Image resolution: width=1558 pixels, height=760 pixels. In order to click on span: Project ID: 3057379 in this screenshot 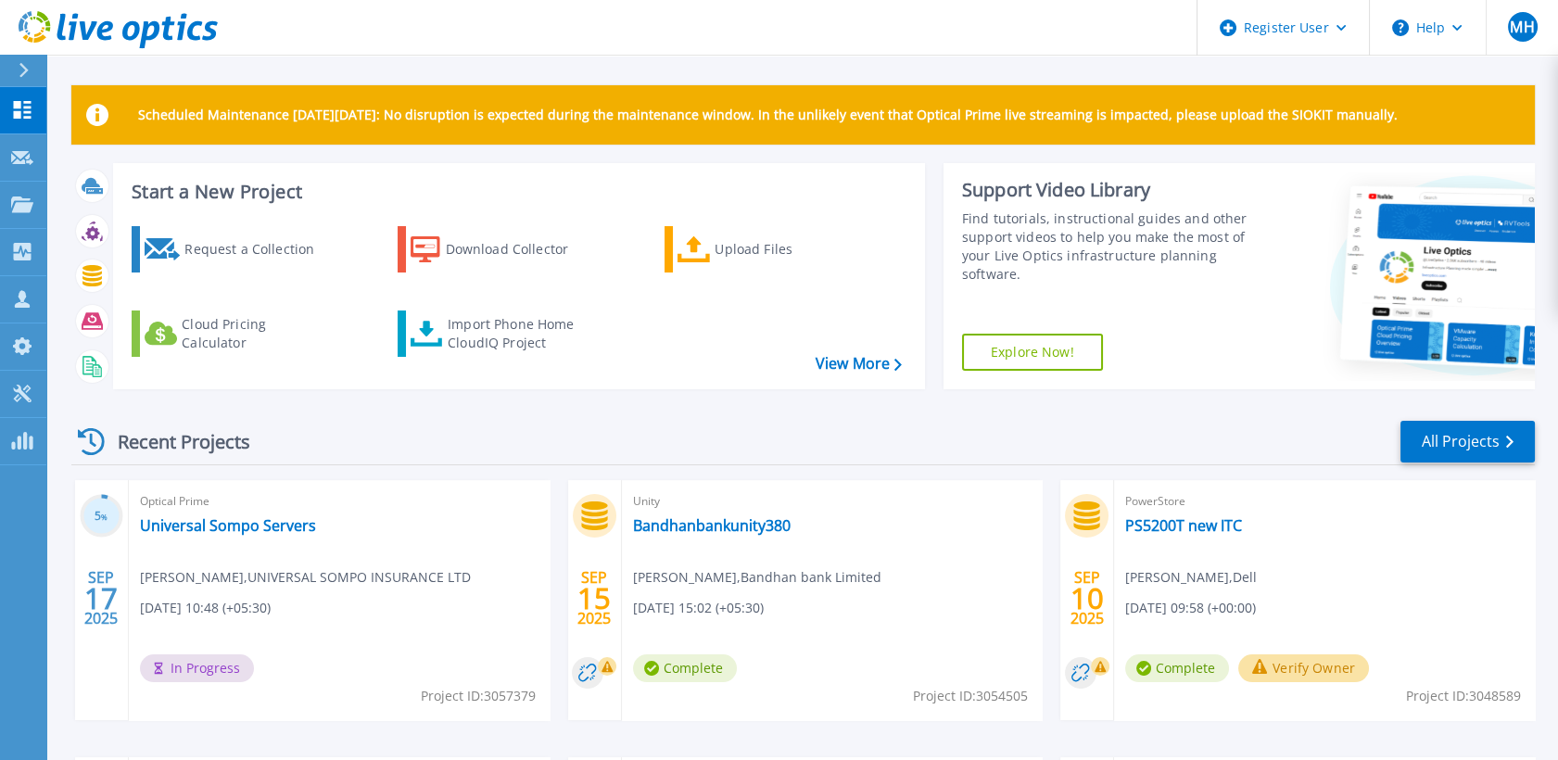, I will do `click(478, 696)`.